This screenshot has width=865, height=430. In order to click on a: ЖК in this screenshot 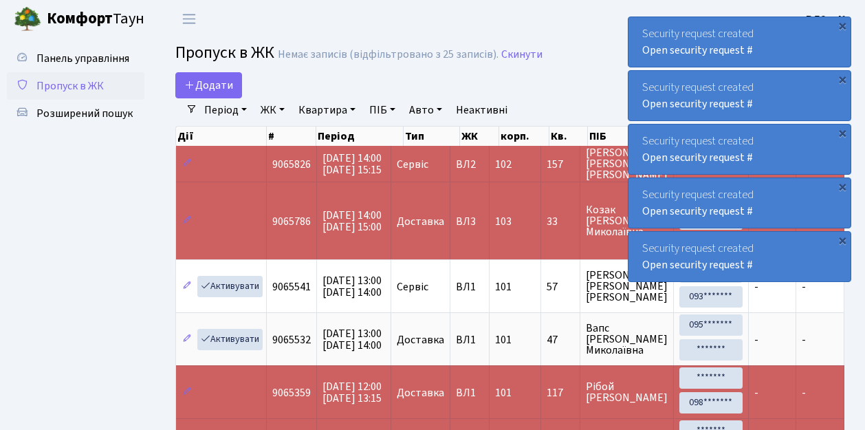, I will do `click(272, 110)`.